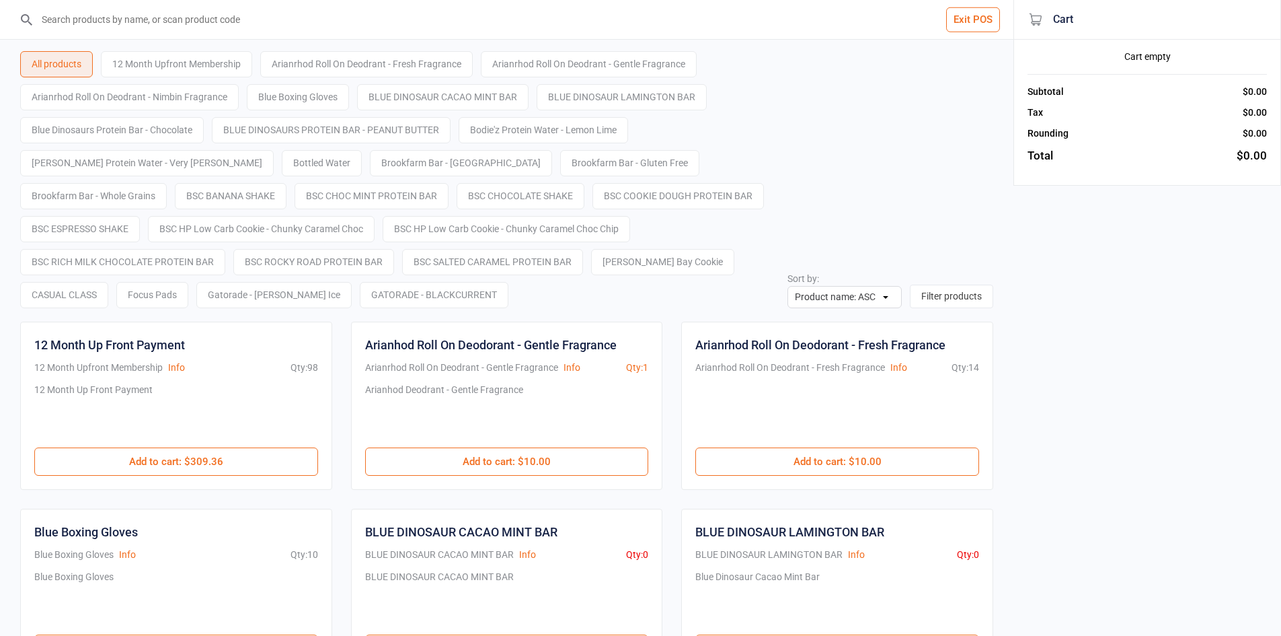  What do you see at coordinates (80, 229) in the screenshot?
I see `div: BSC ESPRESSO SHAKE` at bounding box center [80, 229].